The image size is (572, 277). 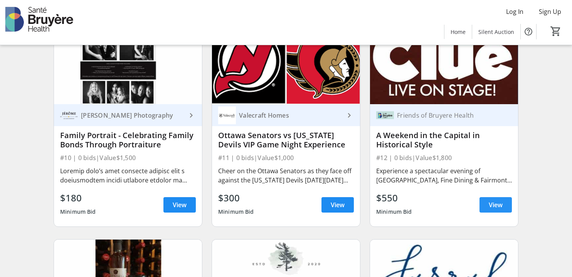 I want to click on button: Cart, so click(x=556, y=31).